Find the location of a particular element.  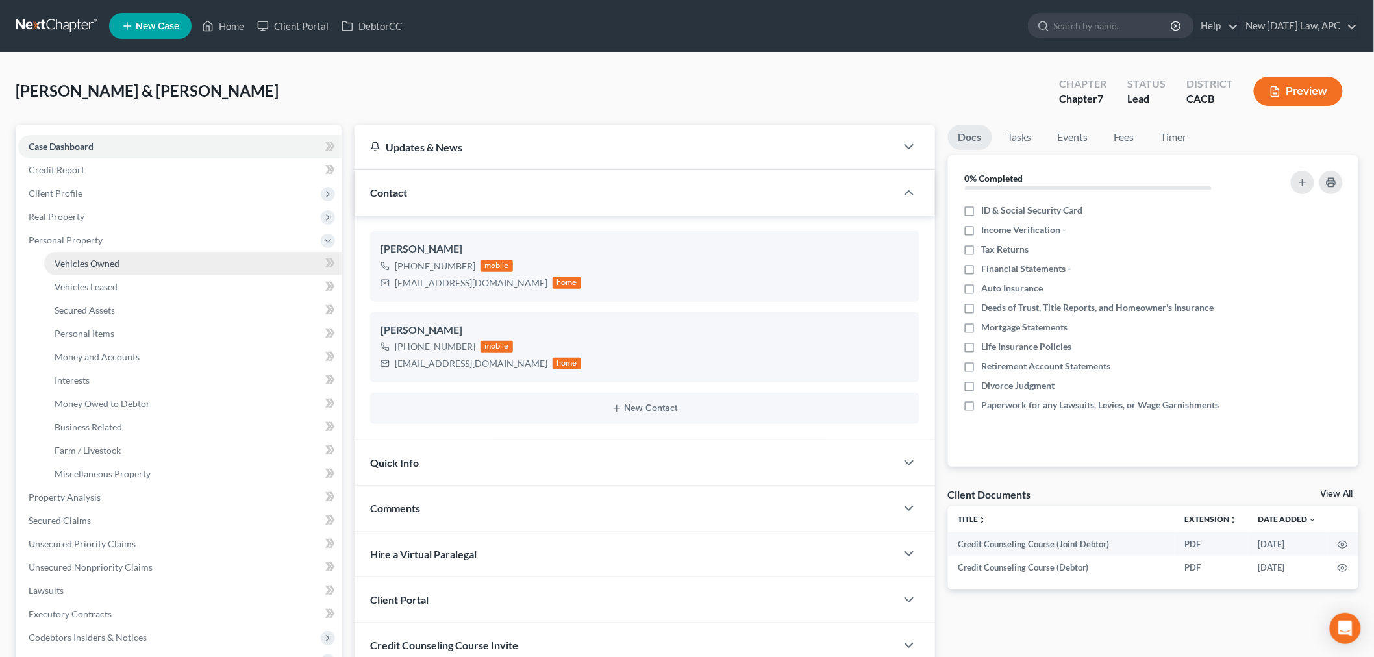

span: Personal Property is located at coordinates (66, 240).